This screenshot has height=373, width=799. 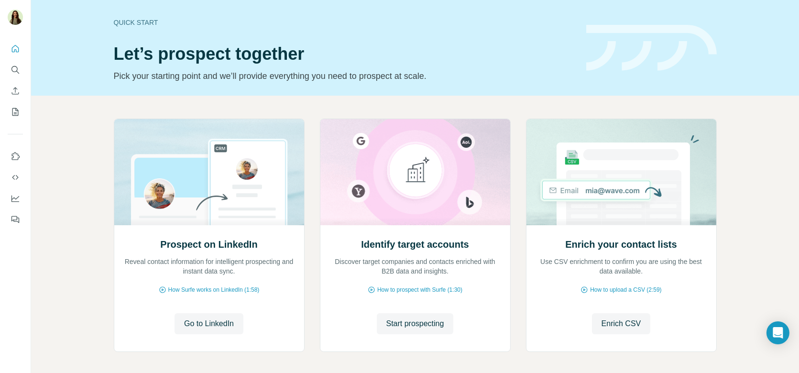 What do you see at coordinates (15, 156) in the screenshot?
I see `button: Use Surfe on LinkedIn` at bounding box center [15, 156].